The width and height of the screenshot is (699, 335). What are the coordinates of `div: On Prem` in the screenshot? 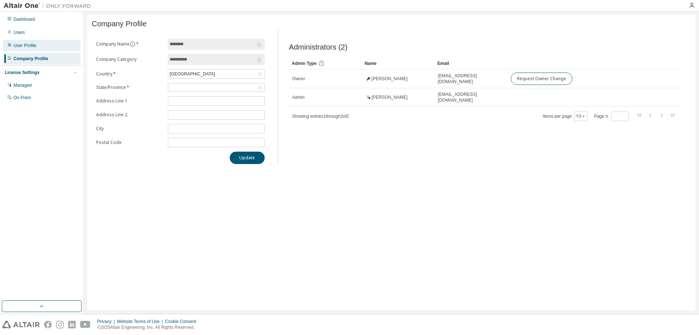 It's located at (22, 98).